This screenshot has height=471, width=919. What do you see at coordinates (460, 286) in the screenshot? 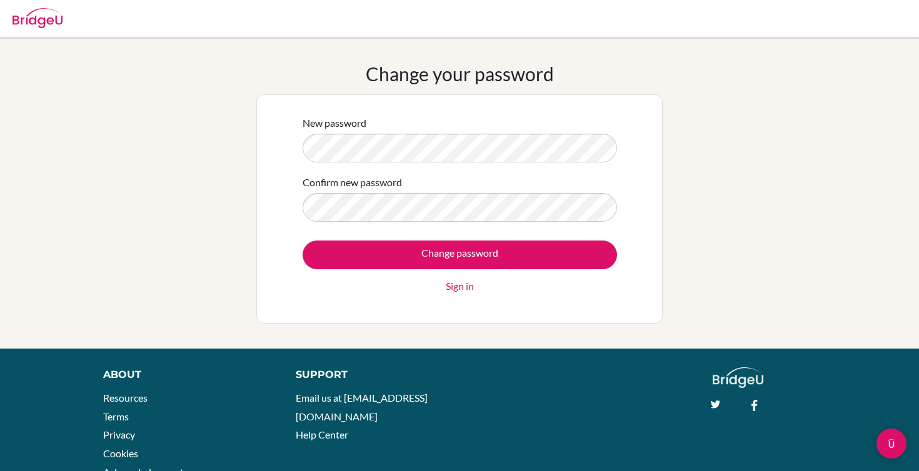
I see `a: Sign in` at bounding box center [460, 286].